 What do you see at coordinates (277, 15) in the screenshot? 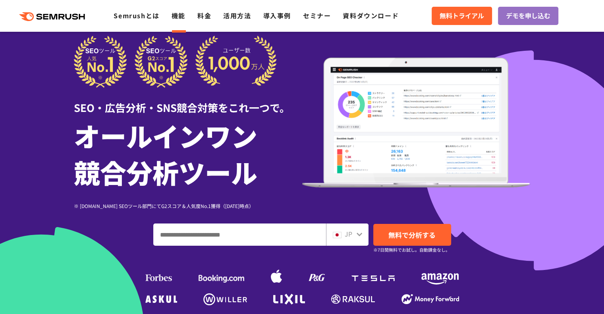
I see `a: 導入事例` at bounding box center [277, 15].